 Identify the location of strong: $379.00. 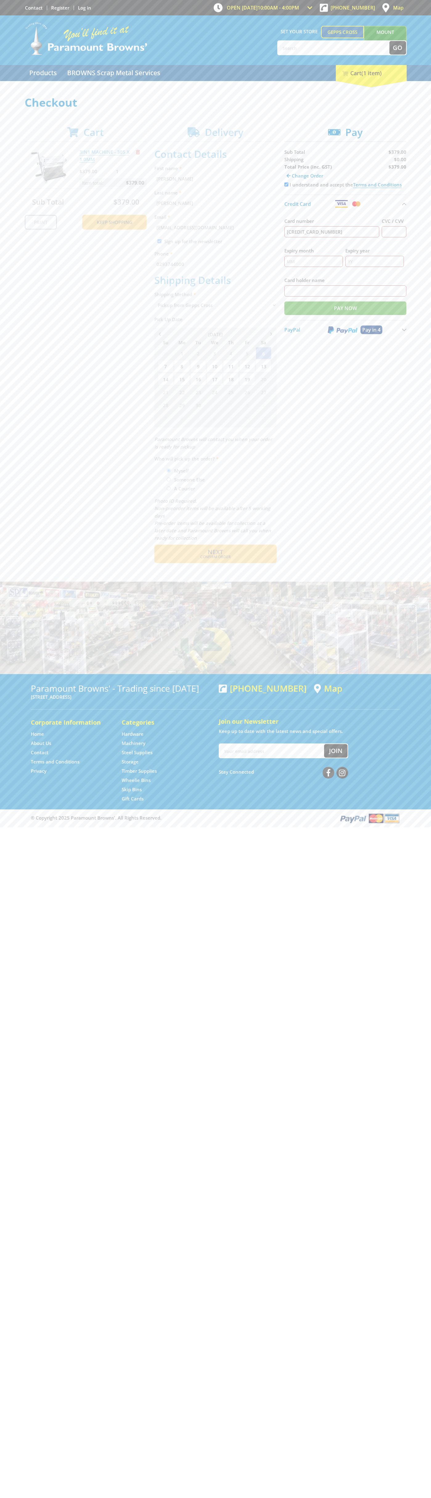
(398, 167).